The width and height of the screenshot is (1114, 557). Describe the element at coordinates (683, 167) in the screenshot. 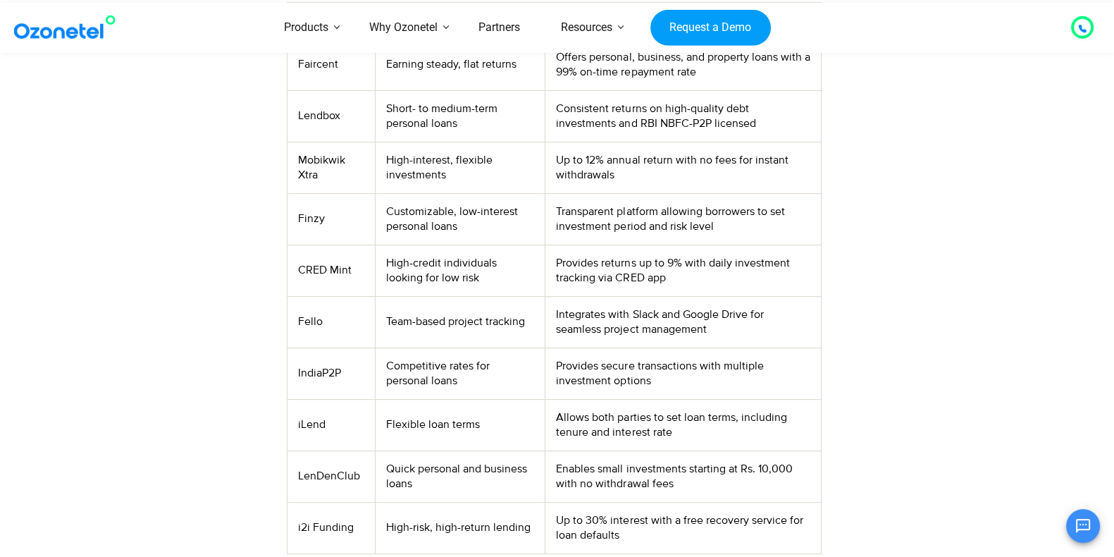

I see `td: Up to 12% annual return with no fees for instant withdrawals` at that location.